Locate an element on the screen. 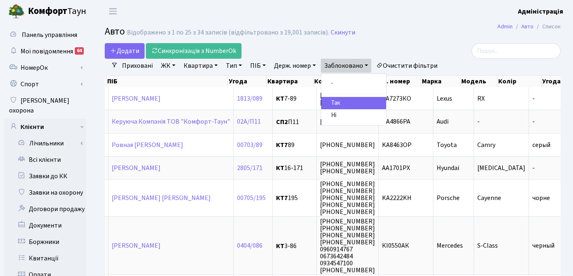 The height and width of the screenshot is (276, 573). span: Porsche is located at coordinates (448, 198).